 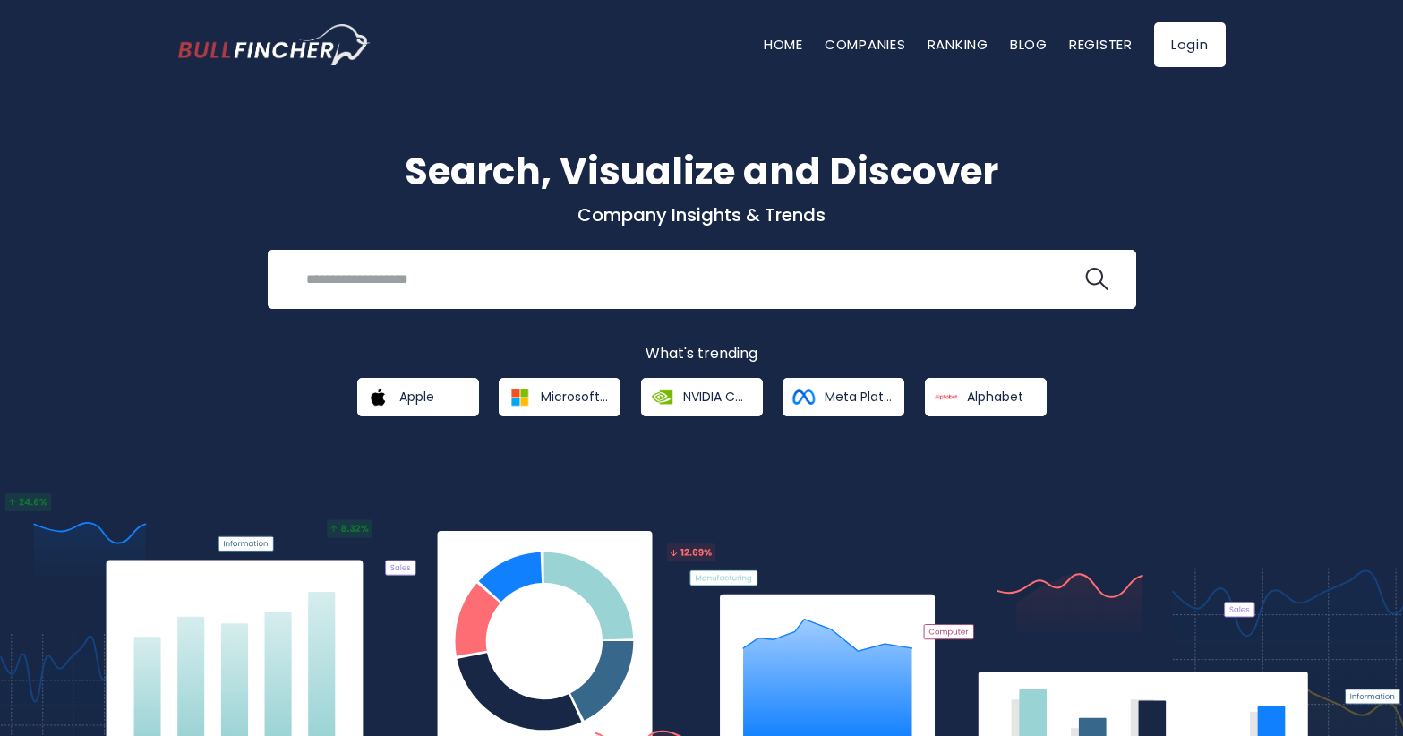 I want to click on img: bullfincher logo, so click(x=274, y=45).